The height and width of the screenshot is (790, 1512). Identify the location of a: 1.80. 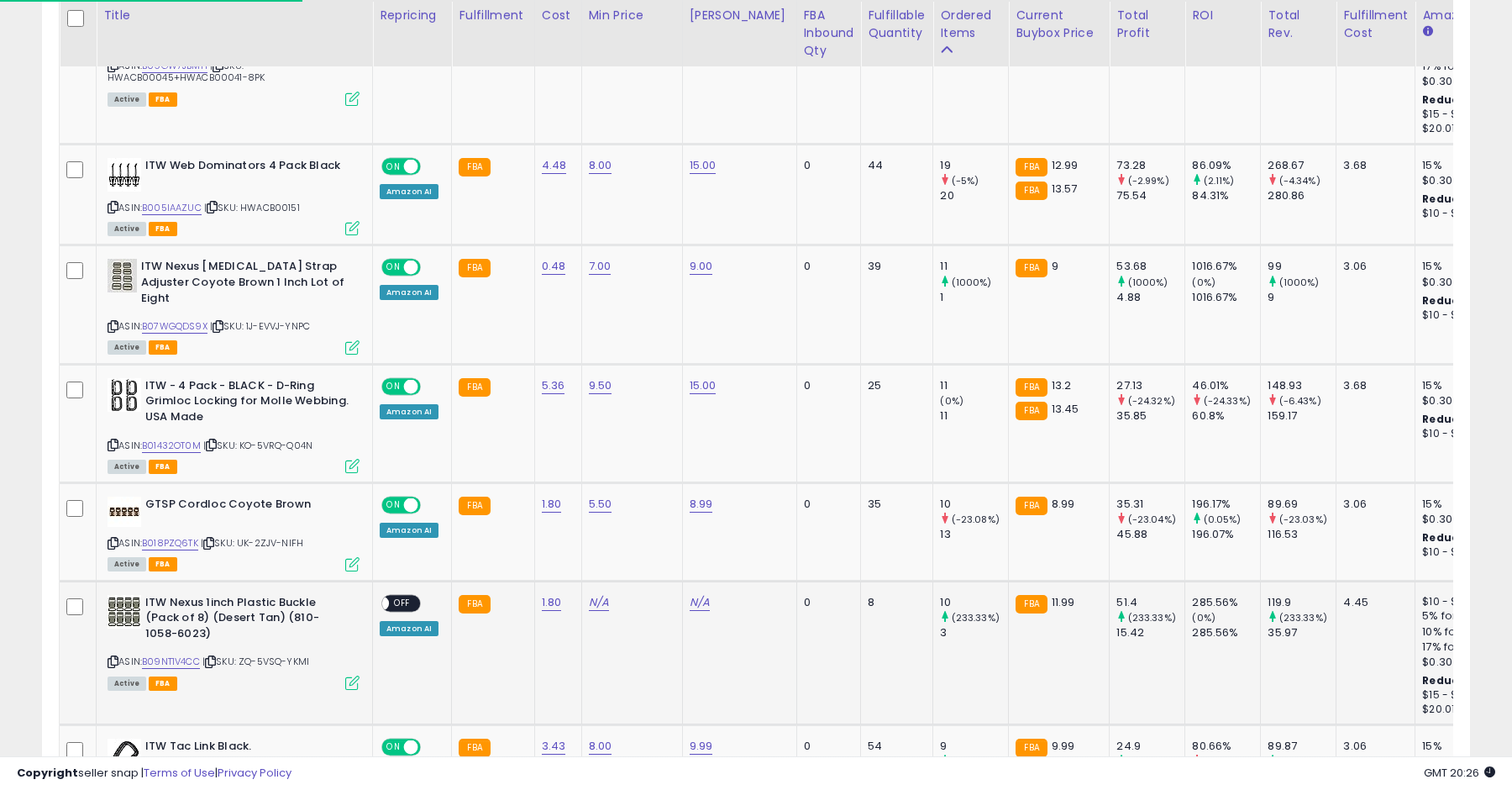
(552, 504).